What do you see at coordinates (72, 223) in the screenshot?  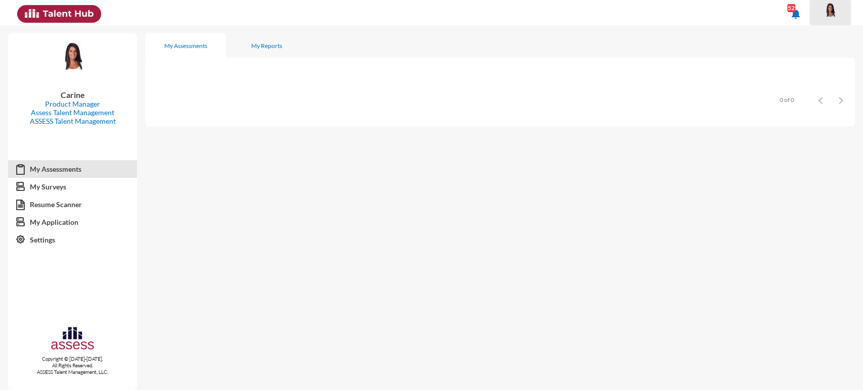 I see `a: My Application` at bounding box center [72, 223].